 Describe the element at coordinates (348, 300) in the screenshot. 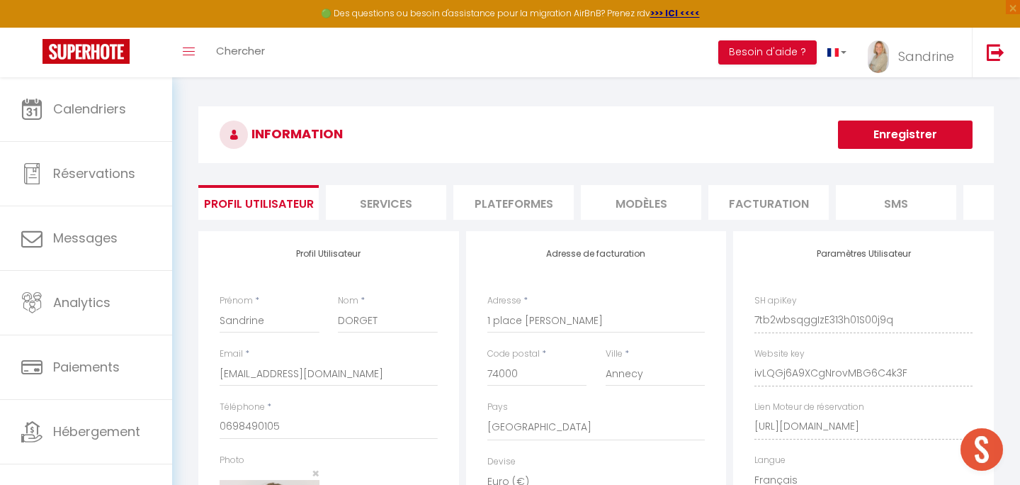

I see `label: Nom` at that location.